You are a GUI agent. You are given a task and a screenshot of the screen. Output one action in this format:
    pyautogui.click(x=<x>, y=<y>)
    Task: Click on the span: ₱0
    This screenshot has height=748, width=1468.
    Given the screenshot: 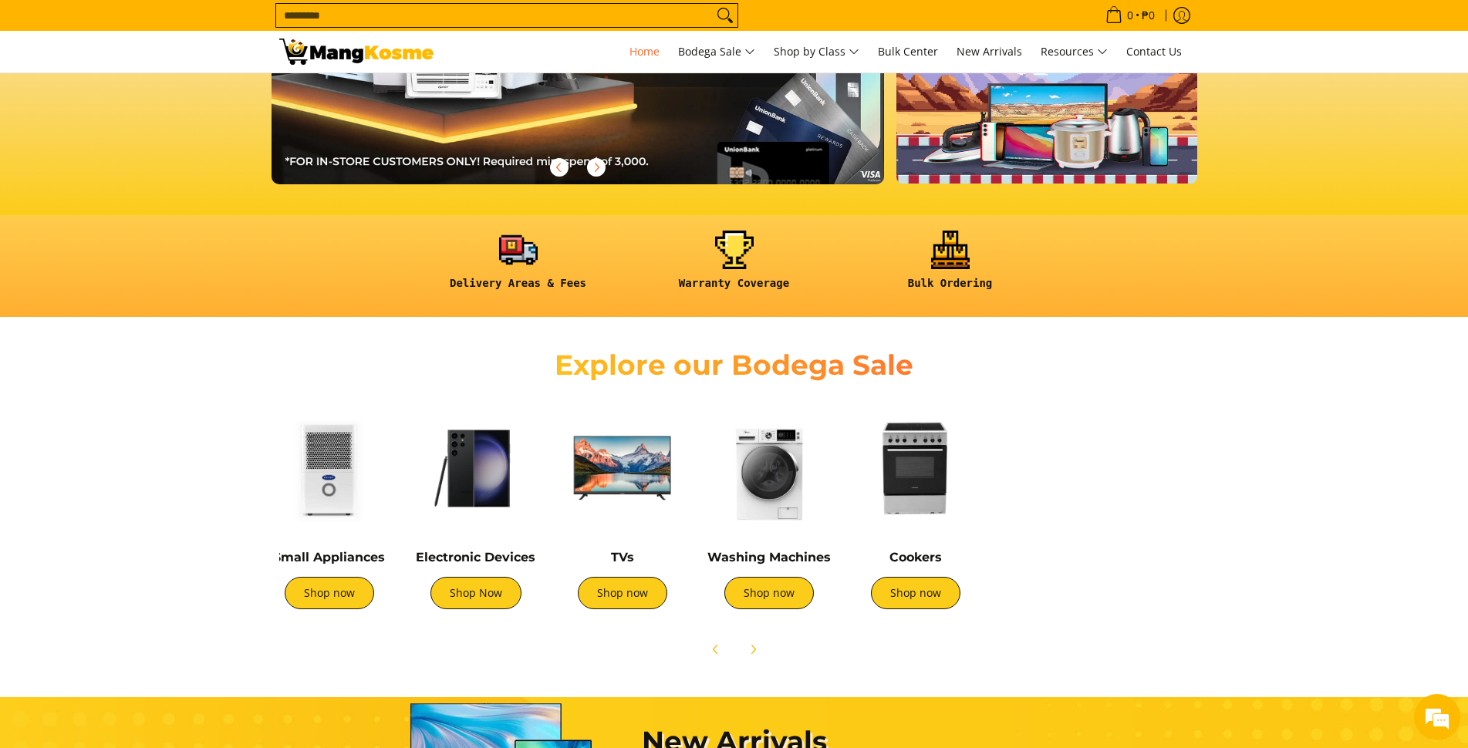 What is the action you would take?
    pyautogui.click(x=1148, y=15)
    